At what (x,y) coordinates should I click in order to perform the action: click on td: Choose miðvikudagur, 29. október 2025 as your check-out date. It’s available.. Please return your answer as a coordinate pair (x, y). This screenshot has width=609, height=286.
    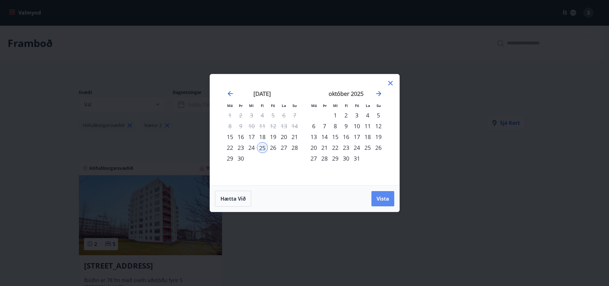
    Looking at the image, I should click on (335, 158).